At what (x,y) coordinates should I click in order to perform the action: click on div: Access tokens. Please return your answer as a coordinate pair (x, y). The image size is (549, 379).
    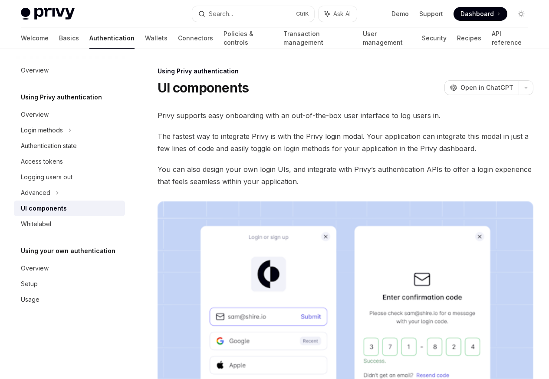
    Looking at the image, I should click on (42, 161).